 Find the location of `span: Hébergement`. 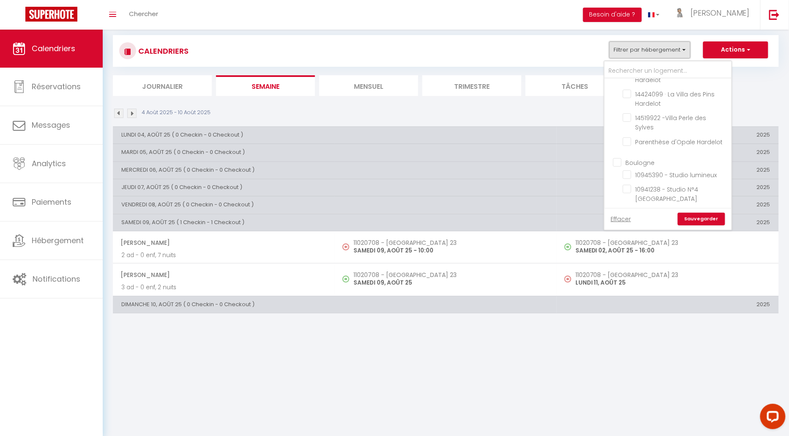

span: Hébergement is located at coordinates (57, 240).